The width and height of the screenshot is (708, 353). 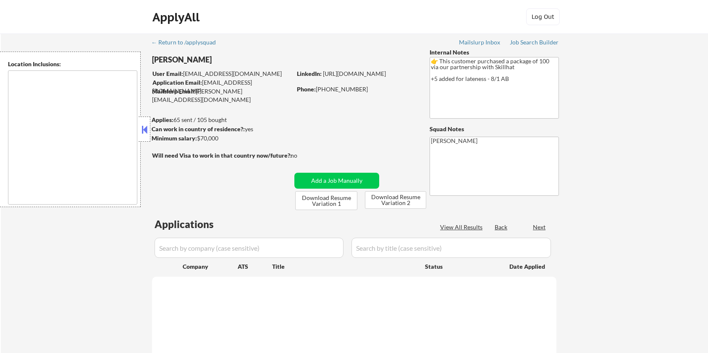 What do you see at coordinates (177, 82) in the screenshot?
I see `strong: Application Email:` at bounding box center [177, 82].